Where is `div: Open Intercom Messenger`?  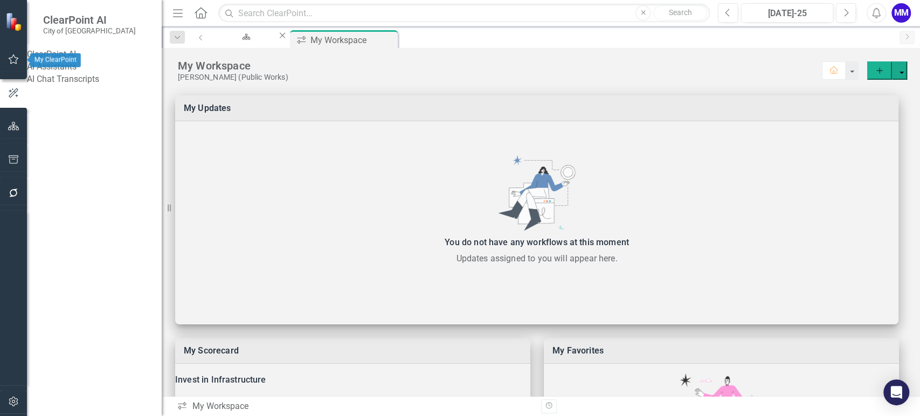 div: Open Intercom Messenger is located at coordinates (896, 392).